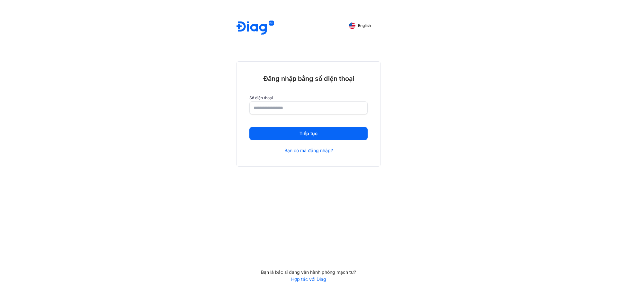 The image size is (617, 295). What do you see at coordinates (309, 98) in the screenshot?
I see `label: Số điện thoại` at bounding box center [309, 98].